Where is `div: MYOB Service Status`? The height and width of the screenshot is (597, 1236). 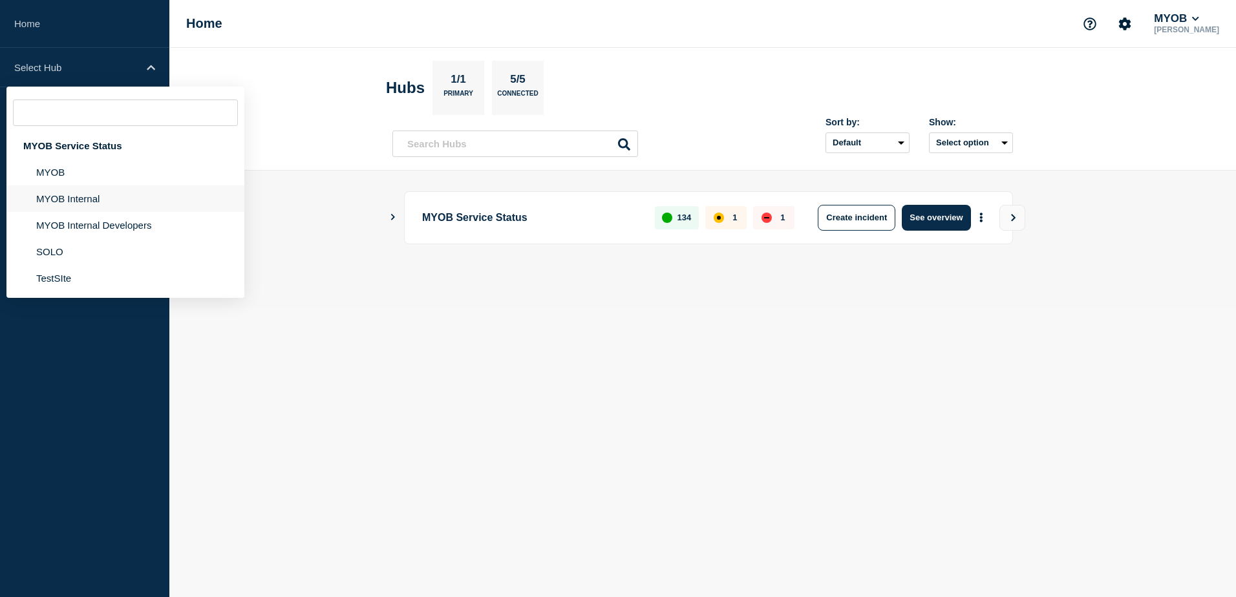
div: MYOB Service Status is located at coordinates (125, 145).